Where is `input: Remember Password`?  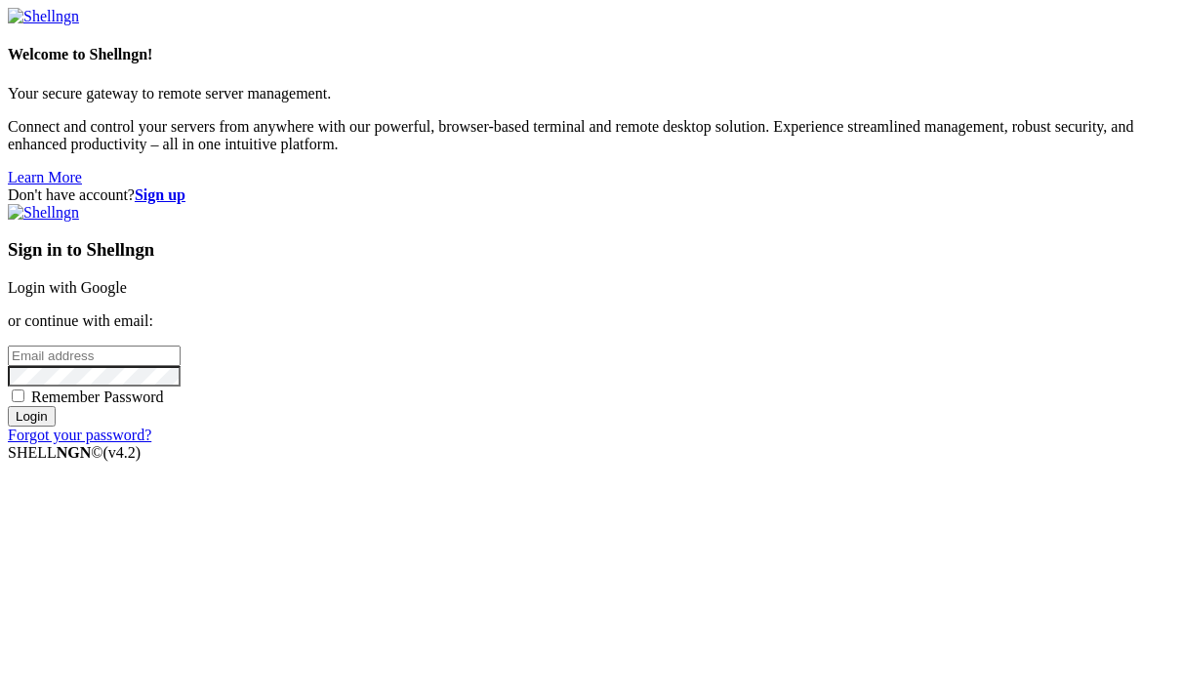 input: Remember Password is located at coordinates (18, 395).